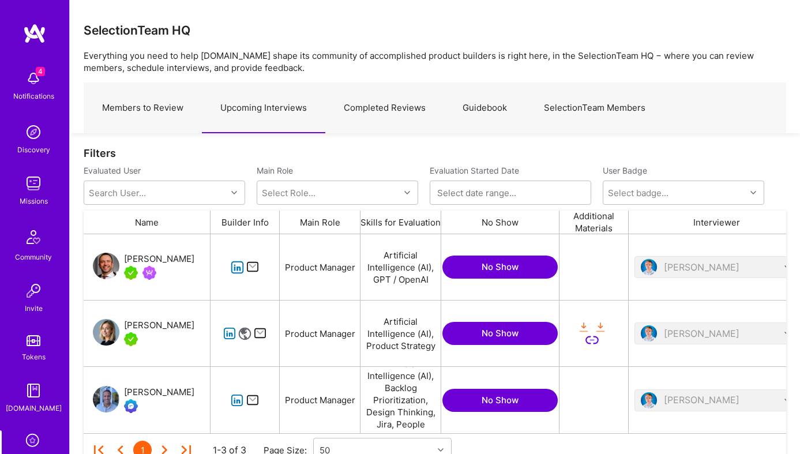 The width and height of the screenshot is (800, 454). What do you see at coordinates (401, 400) in the screenshot?
I see `div: Artificial Intelligence (AI), Backlog Prioritization, Design Thinking, Jira, People Management` at bounding box center [401, 400].